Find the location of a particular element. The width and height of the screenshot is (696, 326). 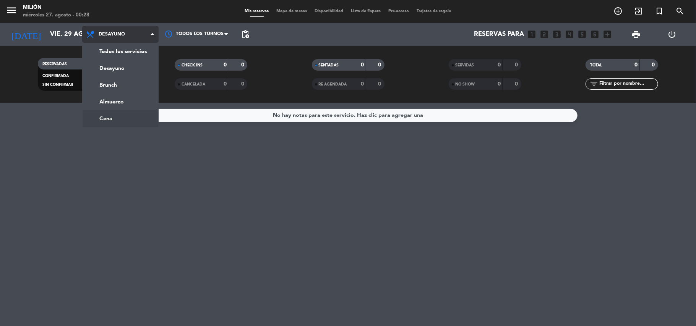

span: SENTADAS is located at coordinates (329, 65).